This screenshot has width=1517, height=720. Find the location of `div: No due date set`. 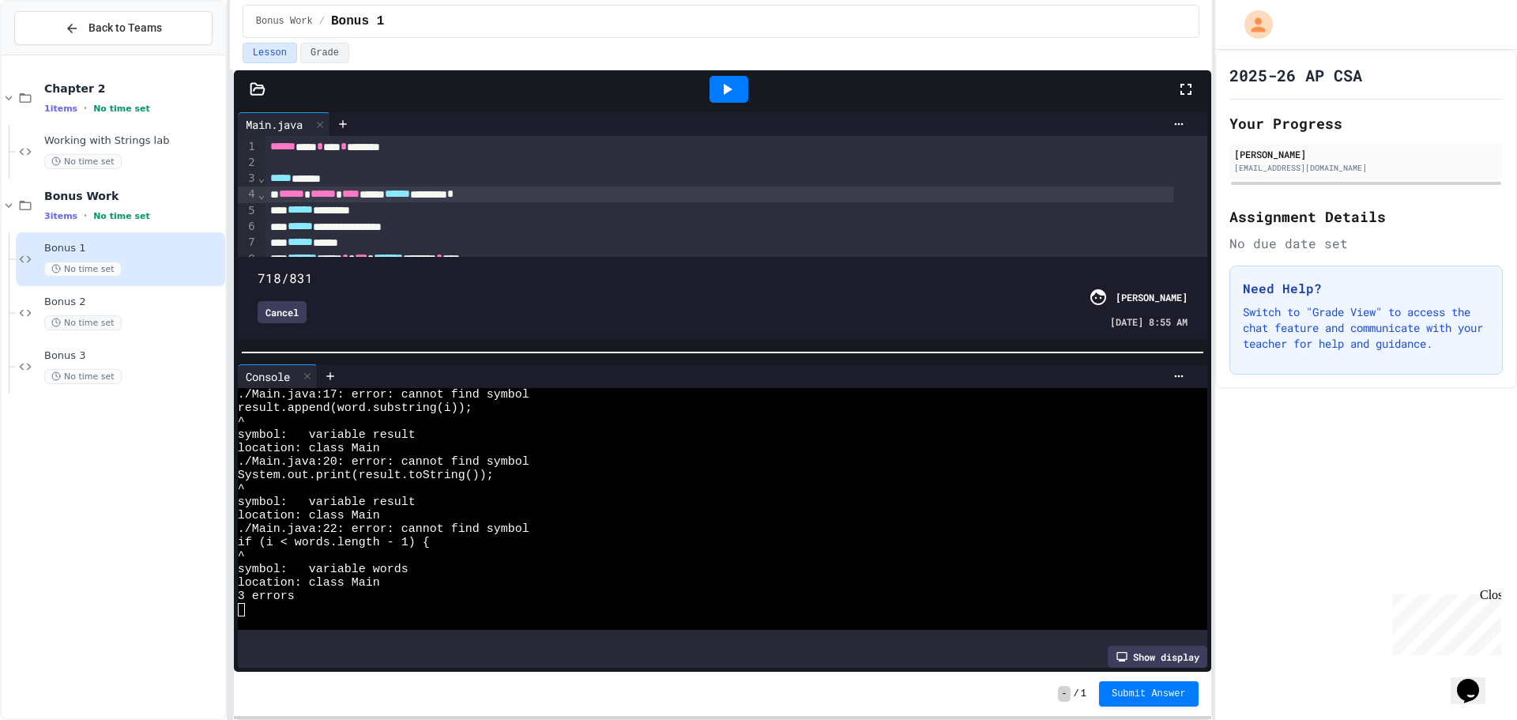

div: No due date set is located at coordinates (1366, 243).